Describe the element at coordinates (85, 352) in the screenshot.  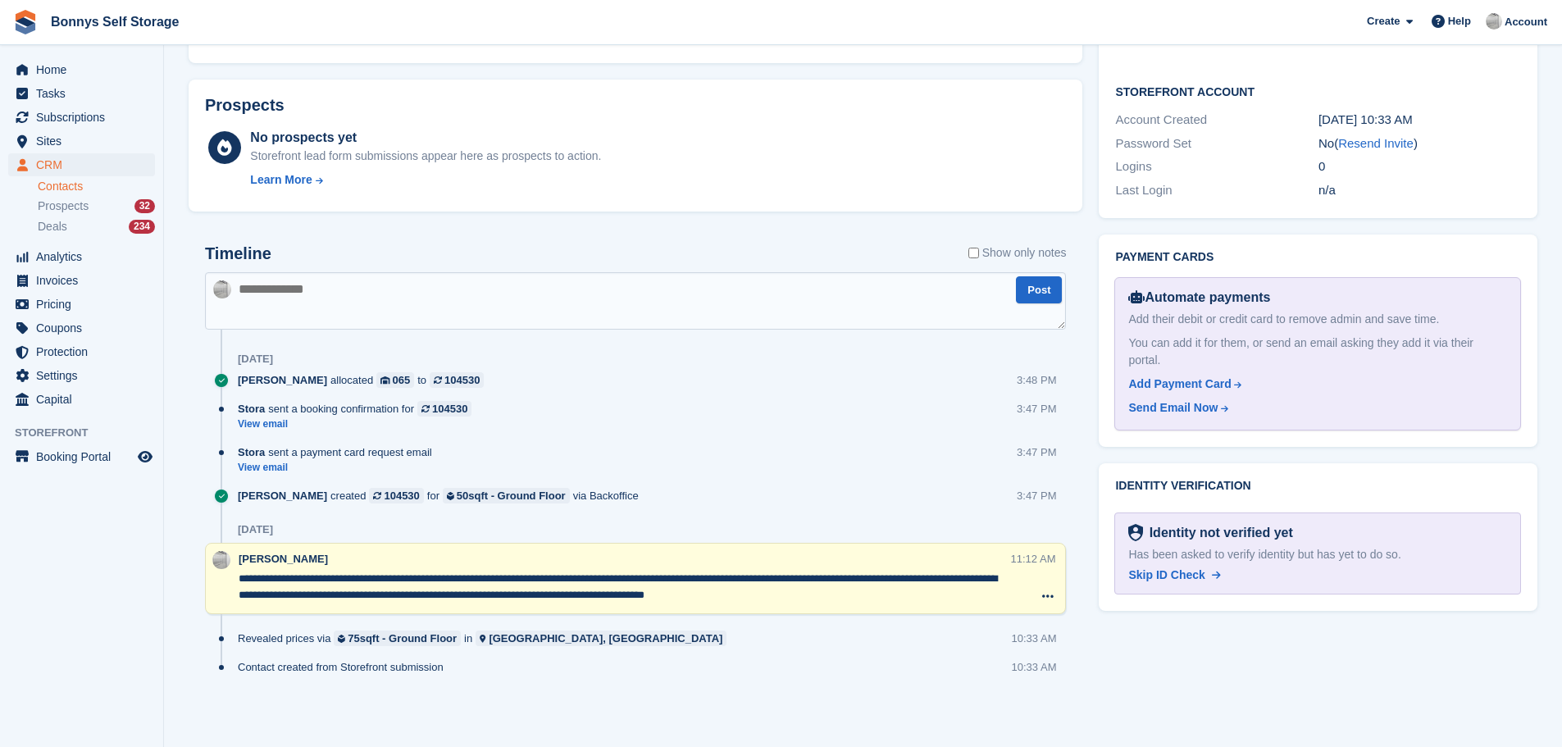
I see `span: Protection` at that location.